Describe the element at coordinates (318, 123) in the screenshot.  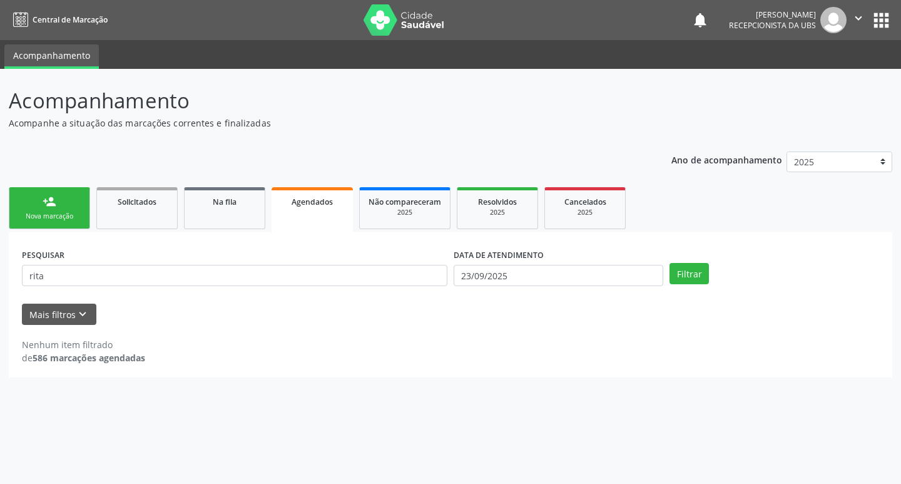
I see `p: Acompanhe a situação das marcações correntes e finalizadas` at that location.